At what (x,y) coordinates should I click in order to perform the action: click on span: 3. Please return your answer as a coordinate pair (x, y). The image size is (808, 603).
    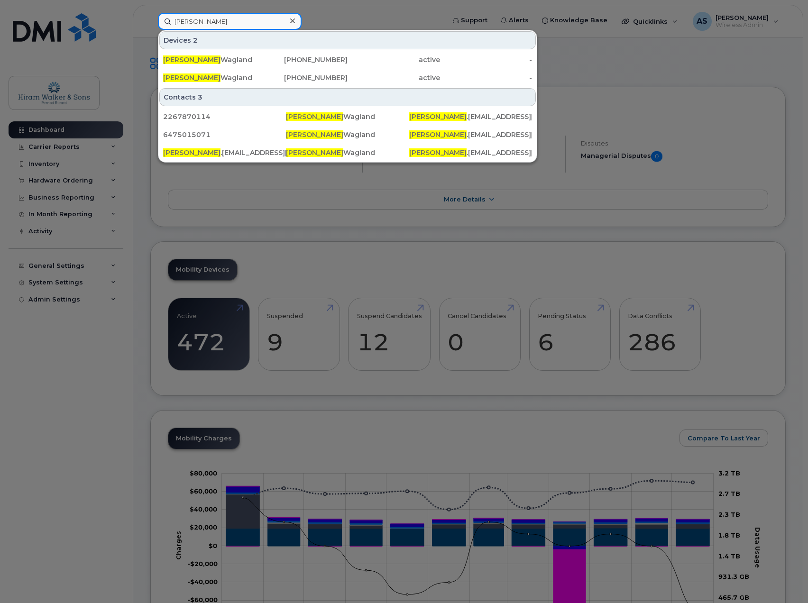
    Looking at the image, I should click on (200, 97).